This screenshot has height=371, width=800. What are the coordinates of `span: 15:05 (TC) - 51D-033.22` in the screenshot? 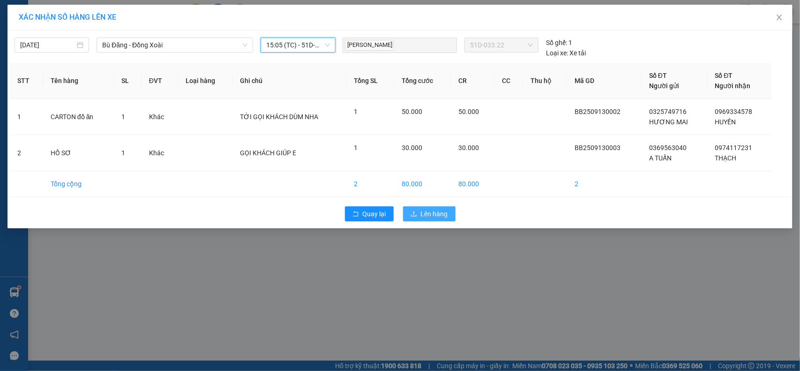 It's located at (298, 45).